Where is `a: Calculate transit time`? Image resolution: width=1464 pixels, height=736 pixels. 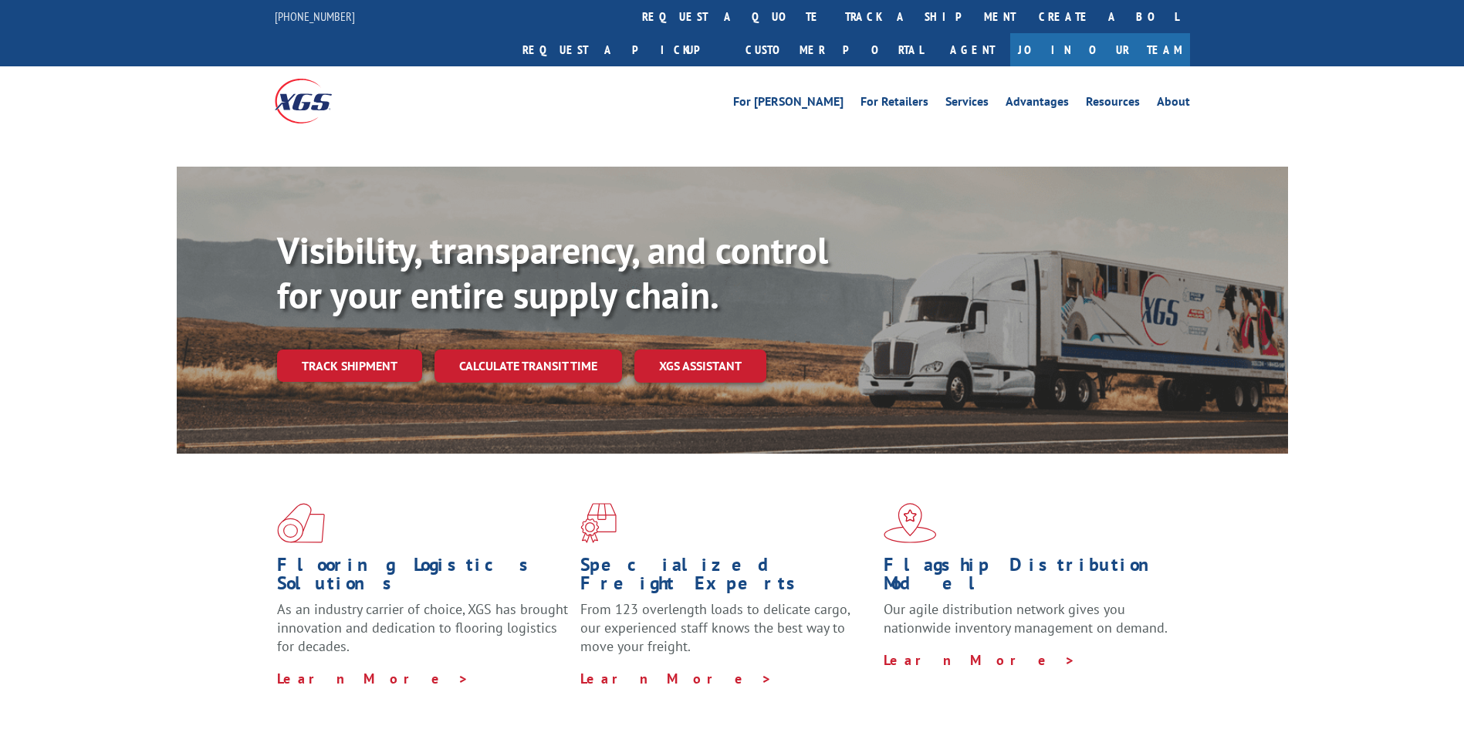 a: Calculate transit time is located at coordinates (528, 366).